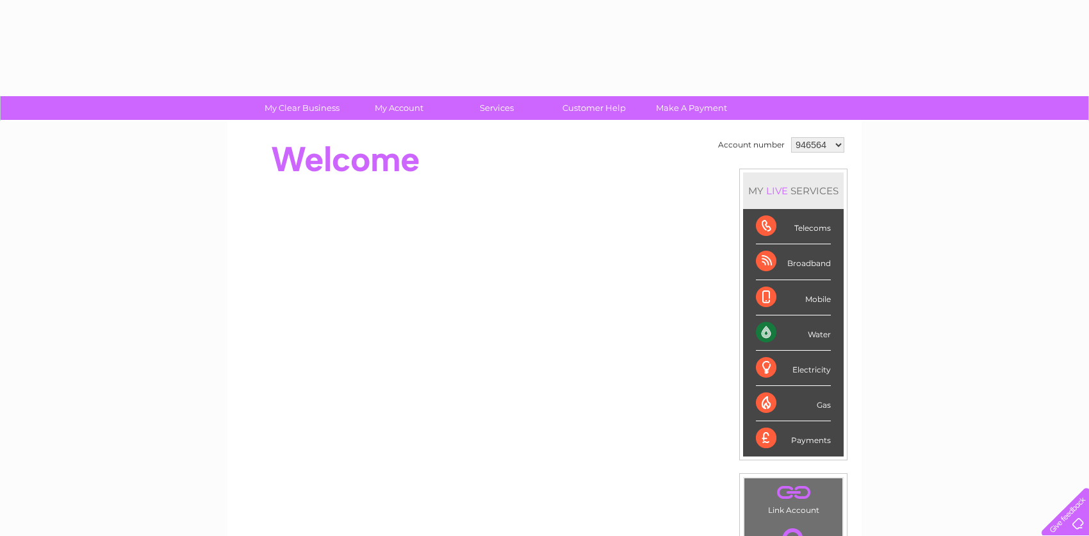  I want to click on td: Link Account, so click(793, 497).